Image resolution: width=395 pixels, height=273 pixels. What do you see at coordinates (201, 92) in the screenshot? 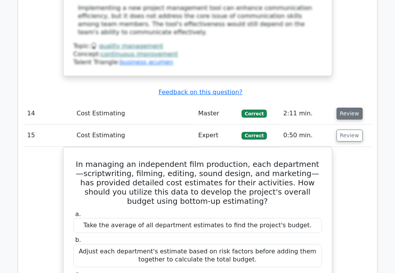
I see `a: Feedback on this question?` at bounding box center [201, 92].